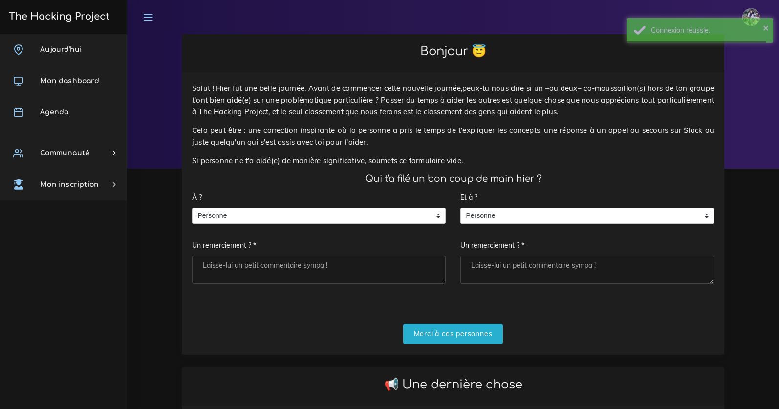 Image resolution: width=779 pixels, height=409 pixels. Describe the element at coordinates (708, 30) in the screenshot. I see `div: Connexion réussie.` at that location.